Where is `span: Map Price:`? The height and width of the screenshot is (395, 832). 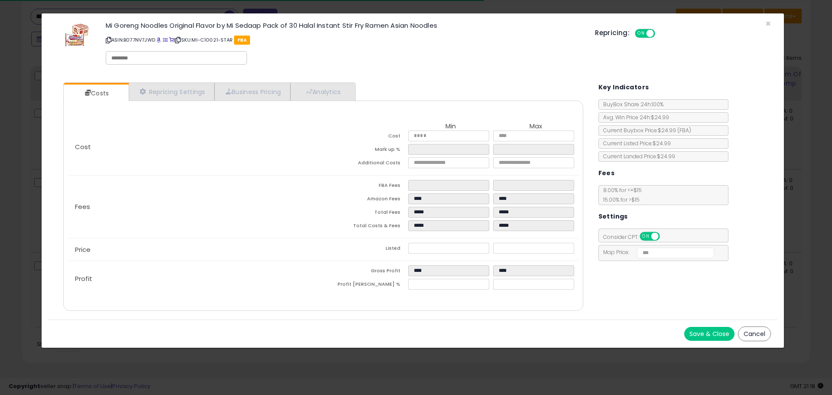
span: Map Price: is located at coordinates (657, 252).